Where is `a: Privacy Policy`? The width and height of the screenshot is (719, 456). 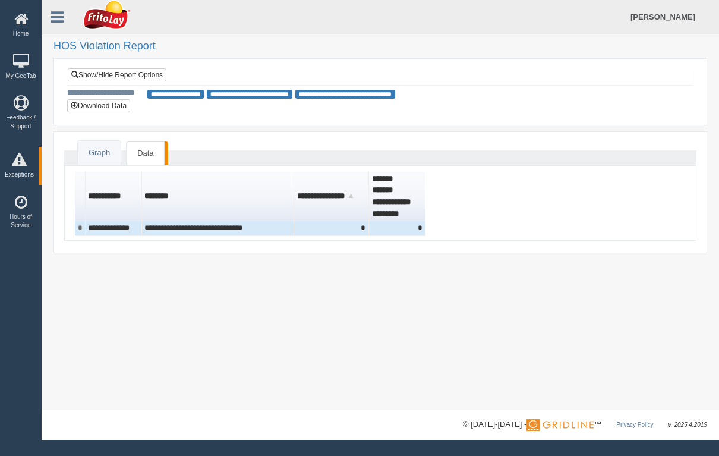 a: Privacy Policy is located at coordinates (635, 424).